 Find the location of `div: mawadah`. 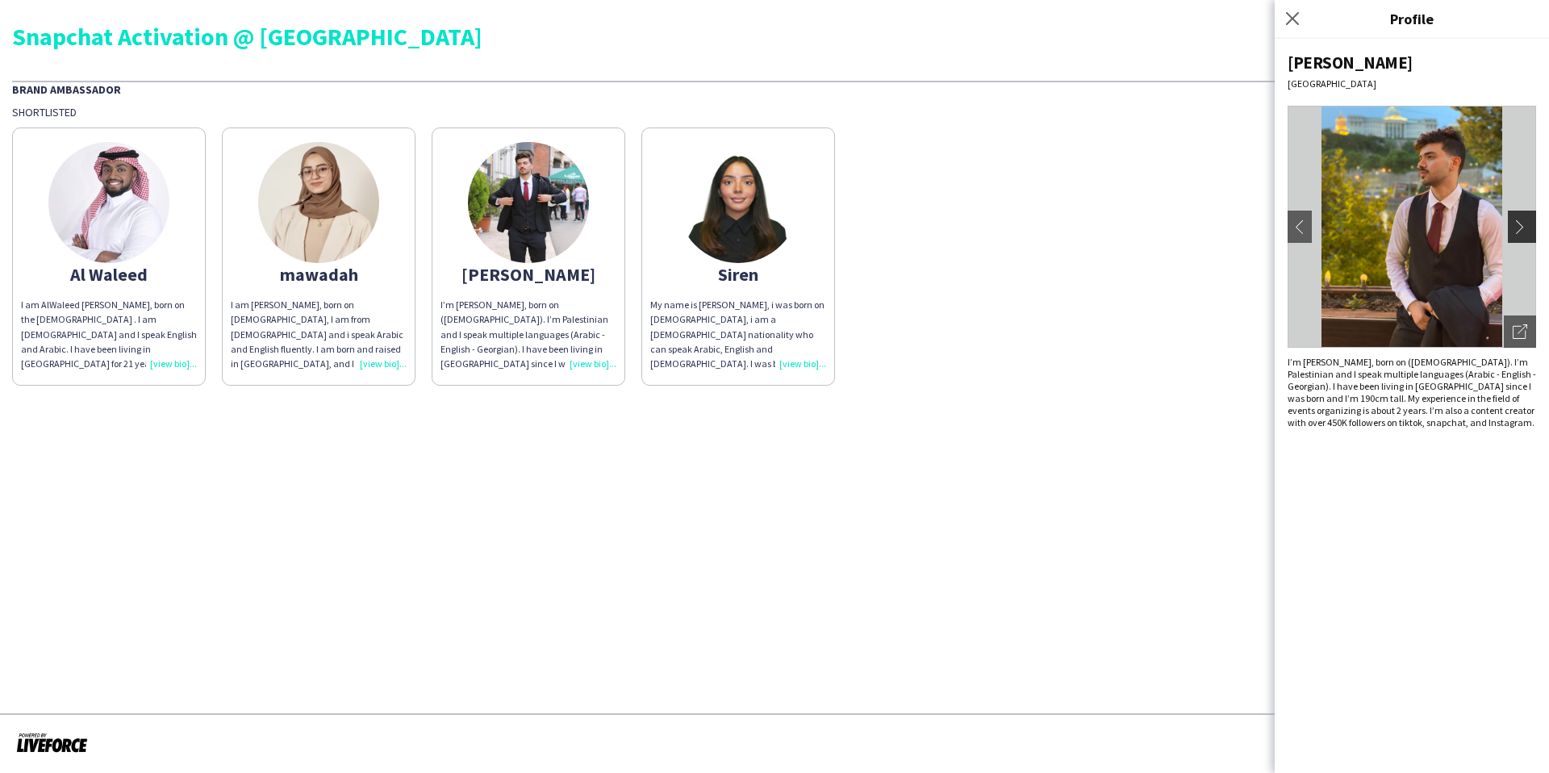

div: mawadah is located at coordinates (319, 274).